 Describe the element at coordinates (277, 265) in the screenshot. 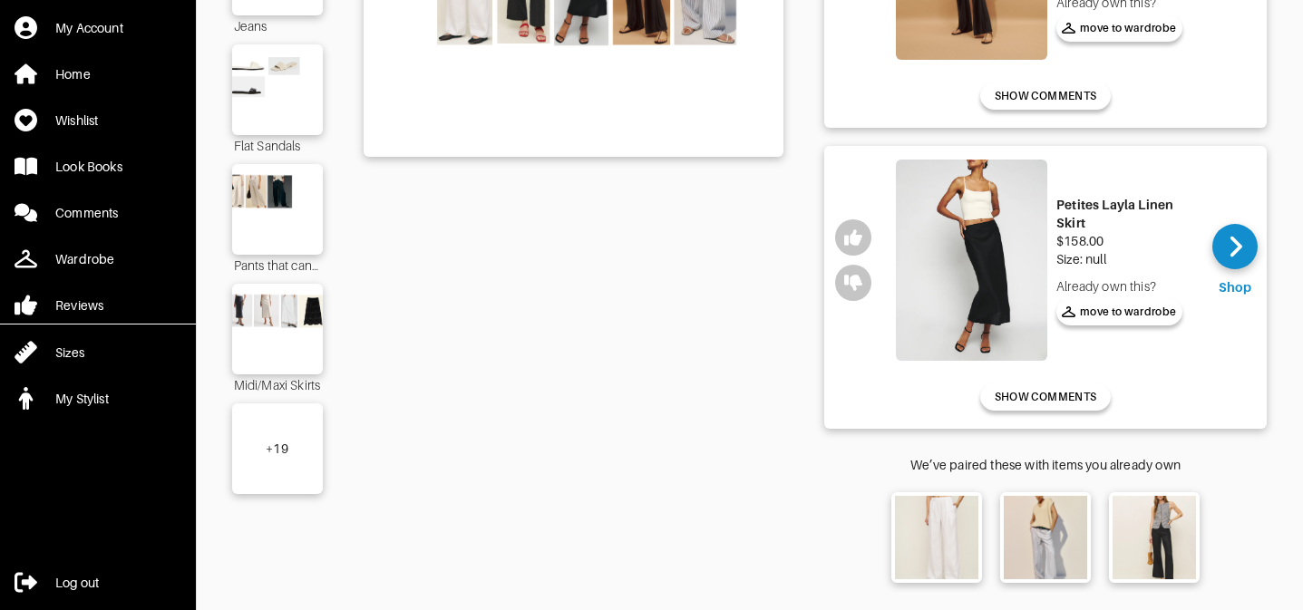

I see `div: Pants that can be dressed up or dressed down!` at that location.